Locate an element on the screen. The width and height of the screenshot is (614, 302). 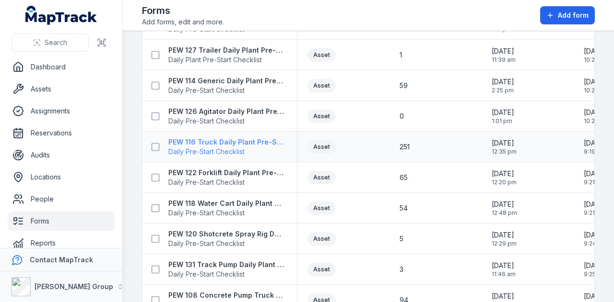
a: People is located at coordinates (61, 199).